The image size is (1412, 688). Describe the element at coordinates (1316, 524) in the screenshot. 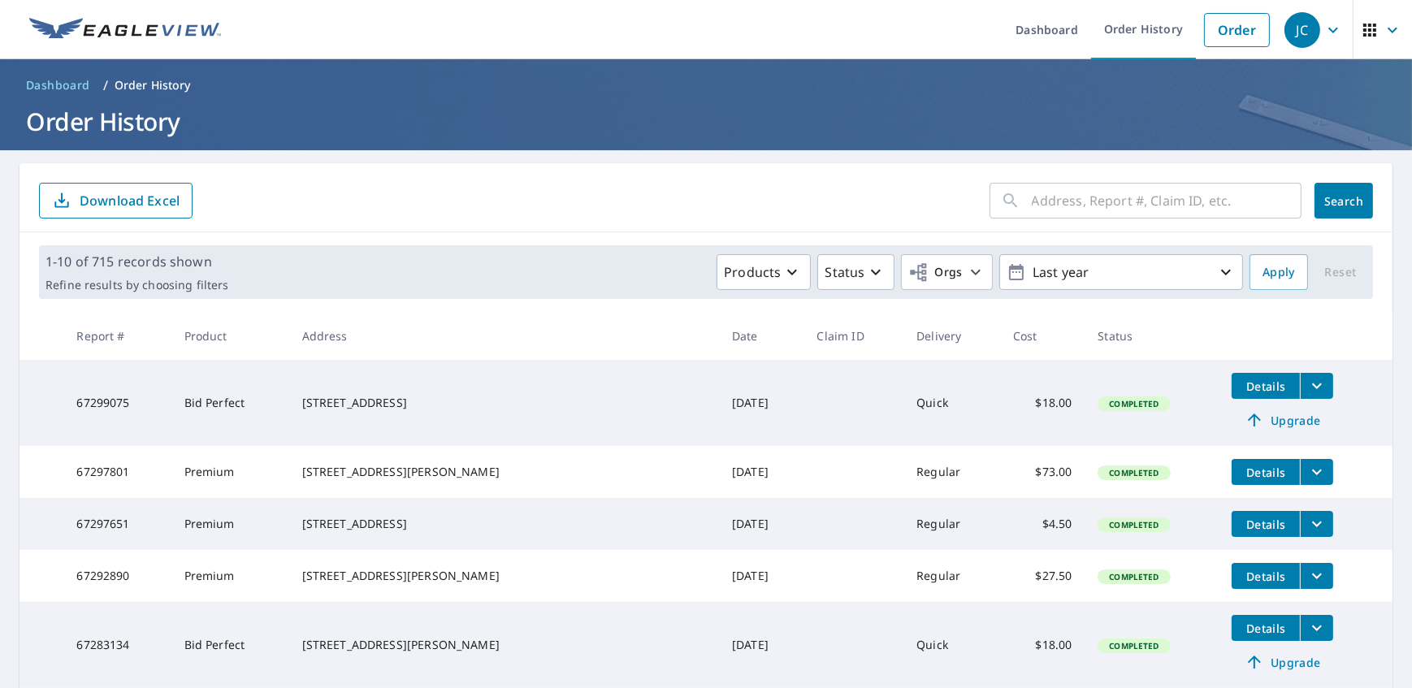

I see `button: filesDropdownBtn-67297651` at that location.